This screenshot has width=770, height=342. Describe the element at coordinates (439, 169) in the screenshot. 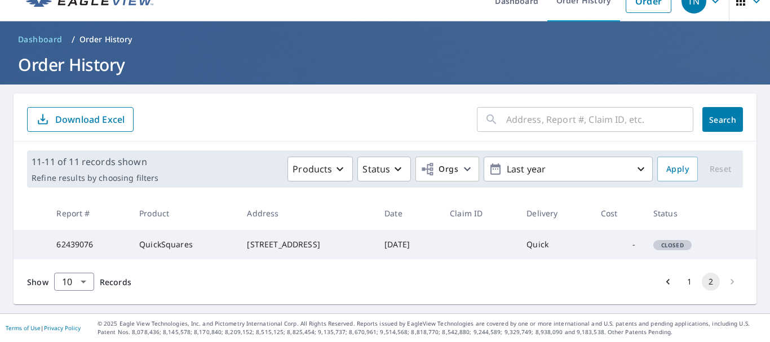

I see `span: Orgs` at that location.